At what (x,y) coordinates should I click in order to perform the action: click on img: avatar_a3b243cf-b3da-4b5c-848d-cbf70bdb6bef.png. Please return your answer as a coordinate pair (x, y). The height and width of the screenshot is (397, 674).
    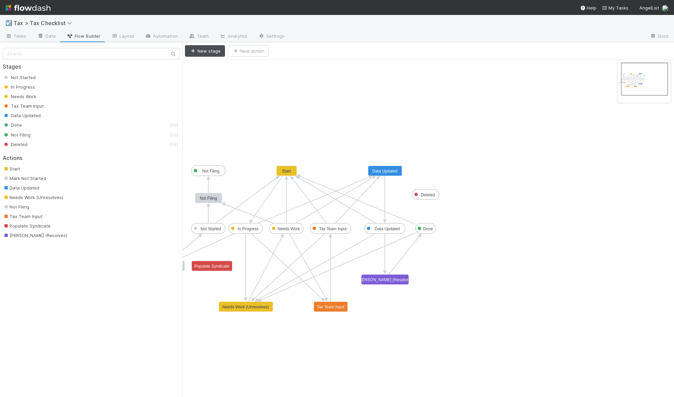
    Looking at the image, I should click on (665, 8).